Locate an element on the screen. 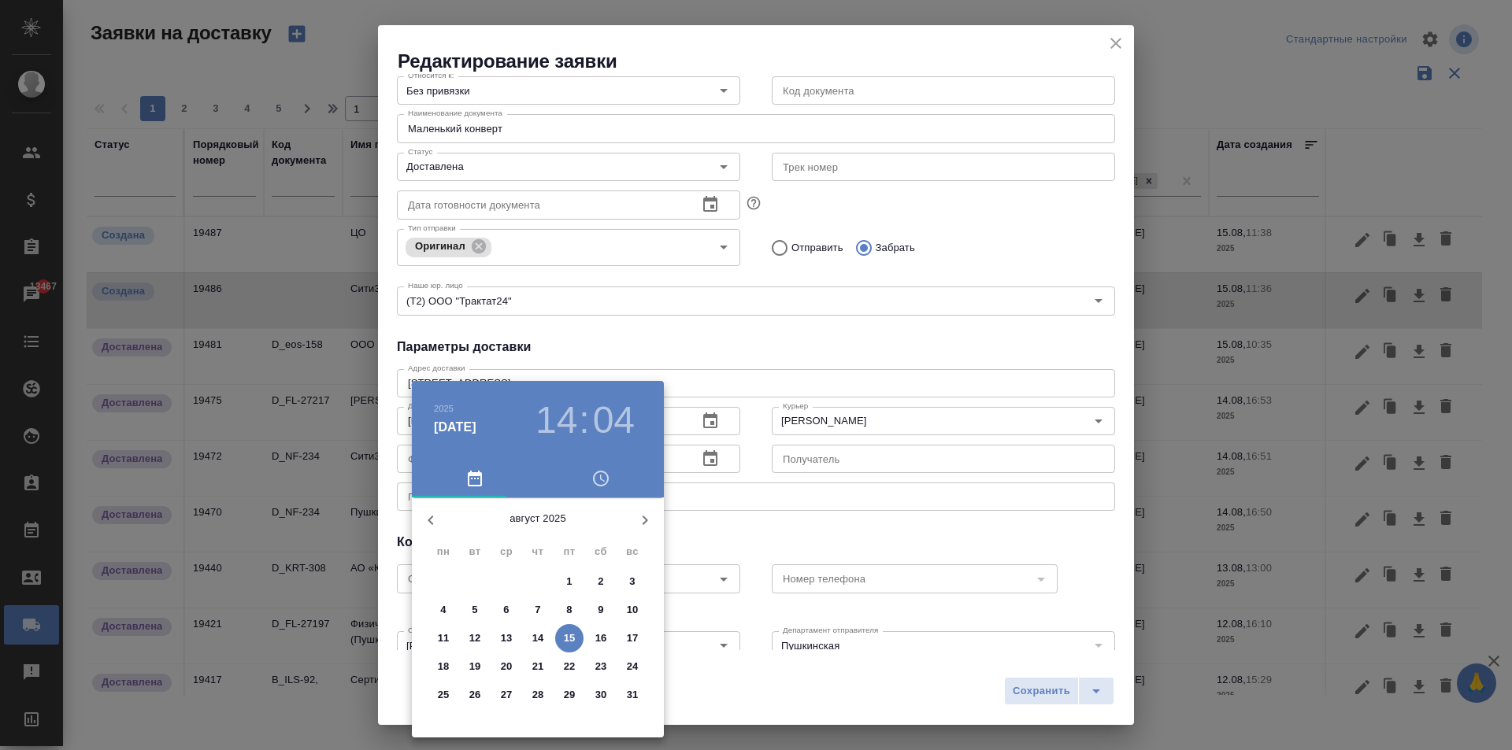  button: 17 is located at coordinates (632, 639).